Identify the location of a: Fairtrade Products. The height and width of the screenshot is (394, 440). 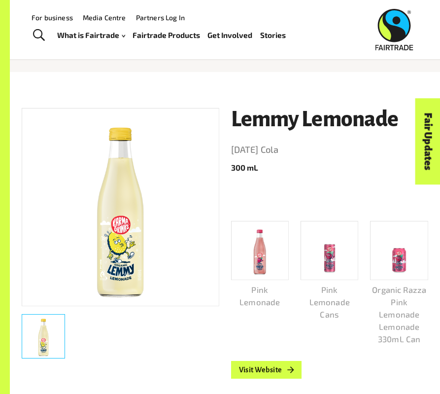
(166, 35).